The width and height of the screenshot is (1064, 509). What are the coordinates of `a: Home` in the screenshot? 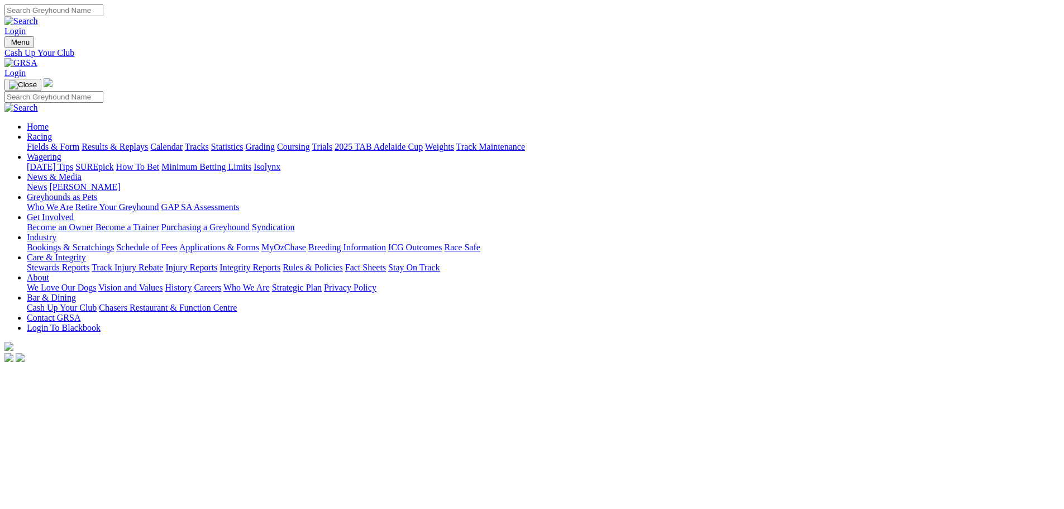 It's located at (37, 126).